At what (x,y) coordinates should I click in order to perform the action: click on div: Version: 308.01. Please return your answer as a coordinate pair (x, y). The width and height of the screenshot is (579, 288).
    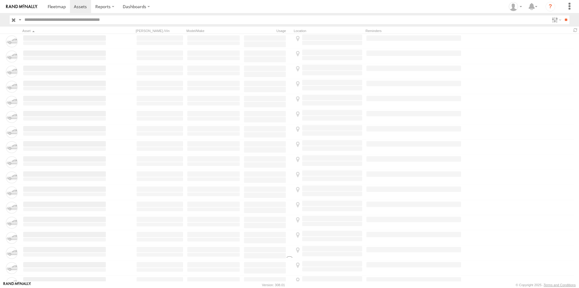
    Looking at the image, I should click on (274, 285).